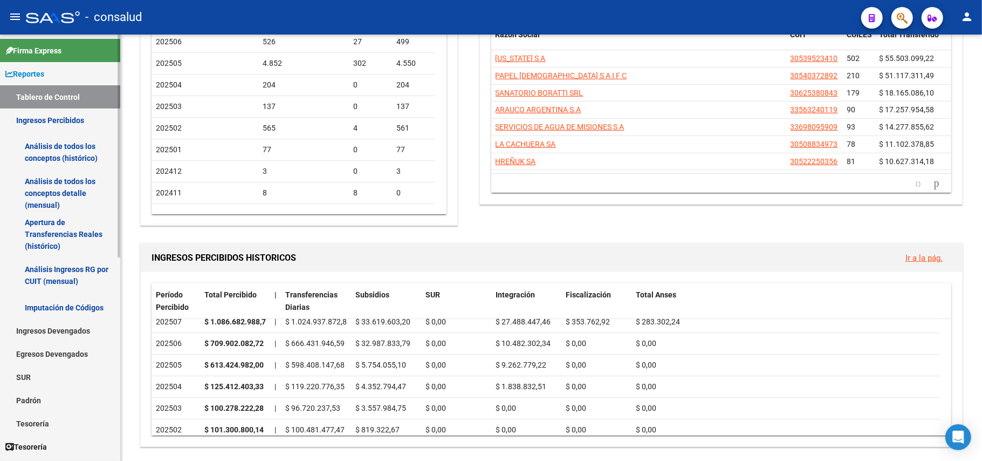  I want to click on span: $ 18.165.086,10, so click(907, 93).